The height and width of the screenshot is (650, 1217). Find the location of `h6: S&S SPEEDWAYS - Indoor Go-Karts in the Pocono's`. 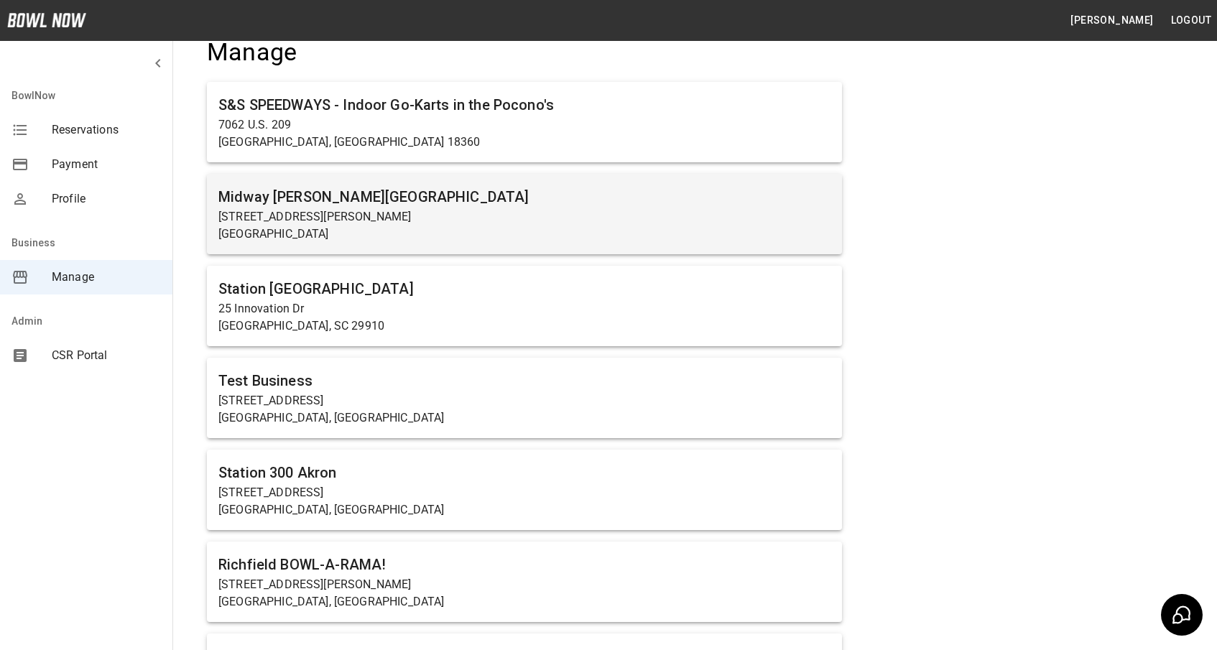

h6: S&S SPEEDWAYS - Indoor Go-Karts in the Pocono's is located at coordinates (525, 105).